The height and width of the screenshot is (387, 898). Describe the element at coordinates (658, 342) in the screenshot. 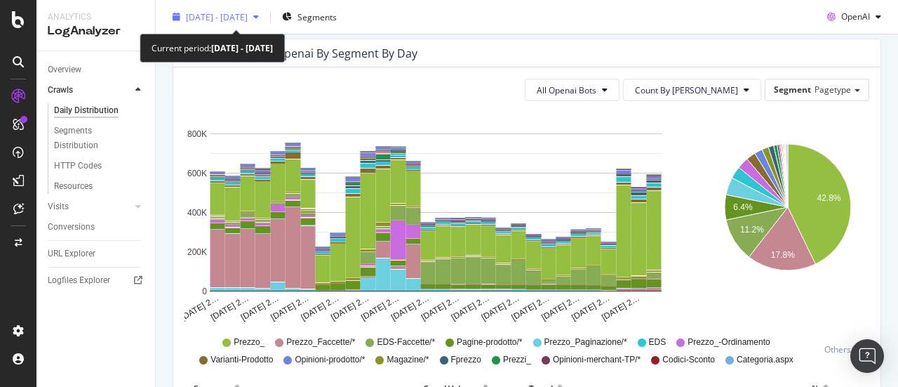

I see `span: EDS` at that location.